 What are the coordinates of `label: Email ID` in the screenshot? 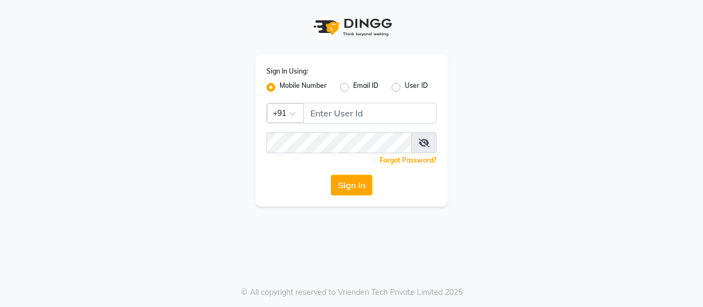 It's located at (366, 87).